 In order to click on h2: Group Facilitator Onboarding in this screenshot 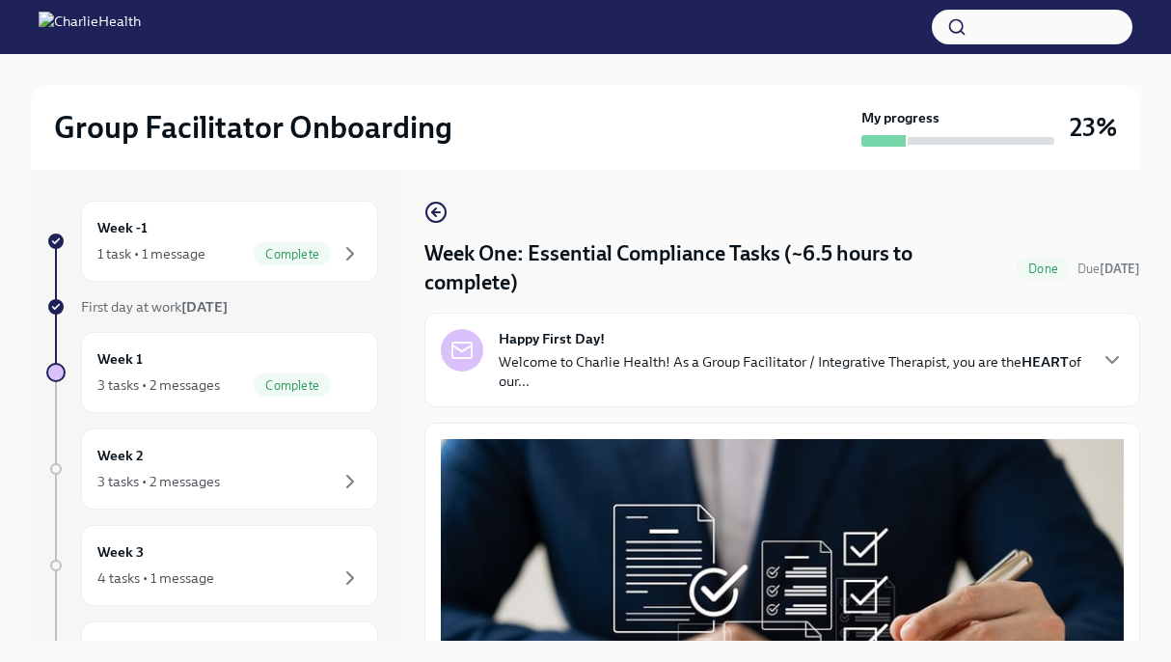, I will do `click(253, 127)`.